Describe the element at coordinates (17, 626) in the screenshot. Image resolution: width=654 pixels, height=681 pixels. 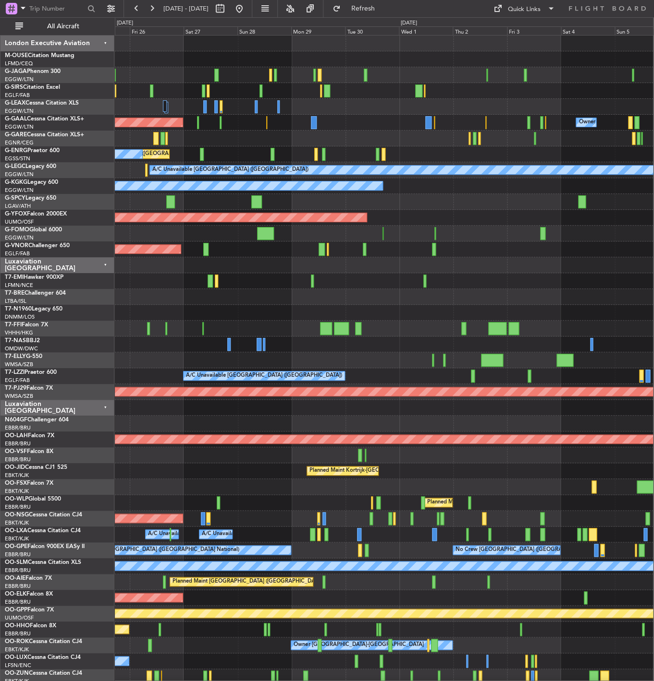
I see `span: OO-HHO` at that location.